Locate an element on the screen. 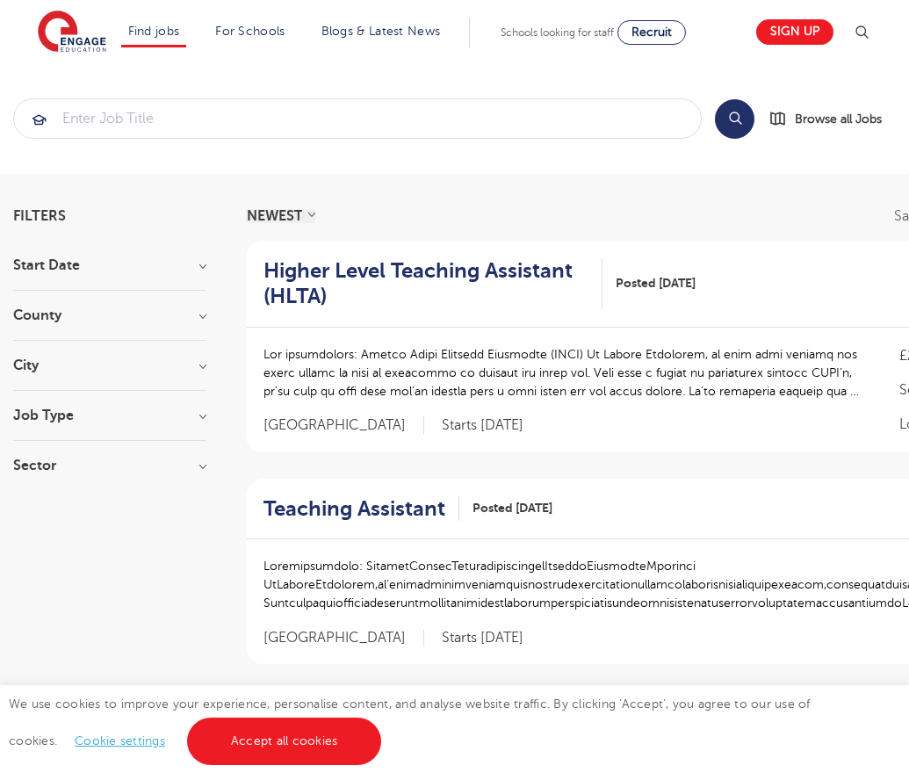 Image resolution: width=909 pixels, height=780 pixels. a: Sign up is located at coordinates (795, 32).